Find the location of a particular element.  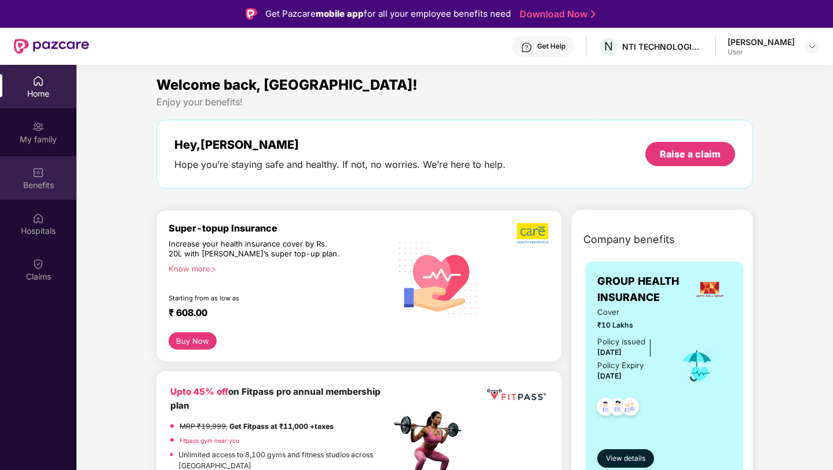

img: svg+xml;base64,PHN2ZyBpZD0iQ2xhaW0iIHhtbG5zPSJodHRwOi8vd3d3LnczLm9yZy8yMDAwL3N2ZyIgd2lkdGg9IjIwIi... is located at coordinates (38, 264).